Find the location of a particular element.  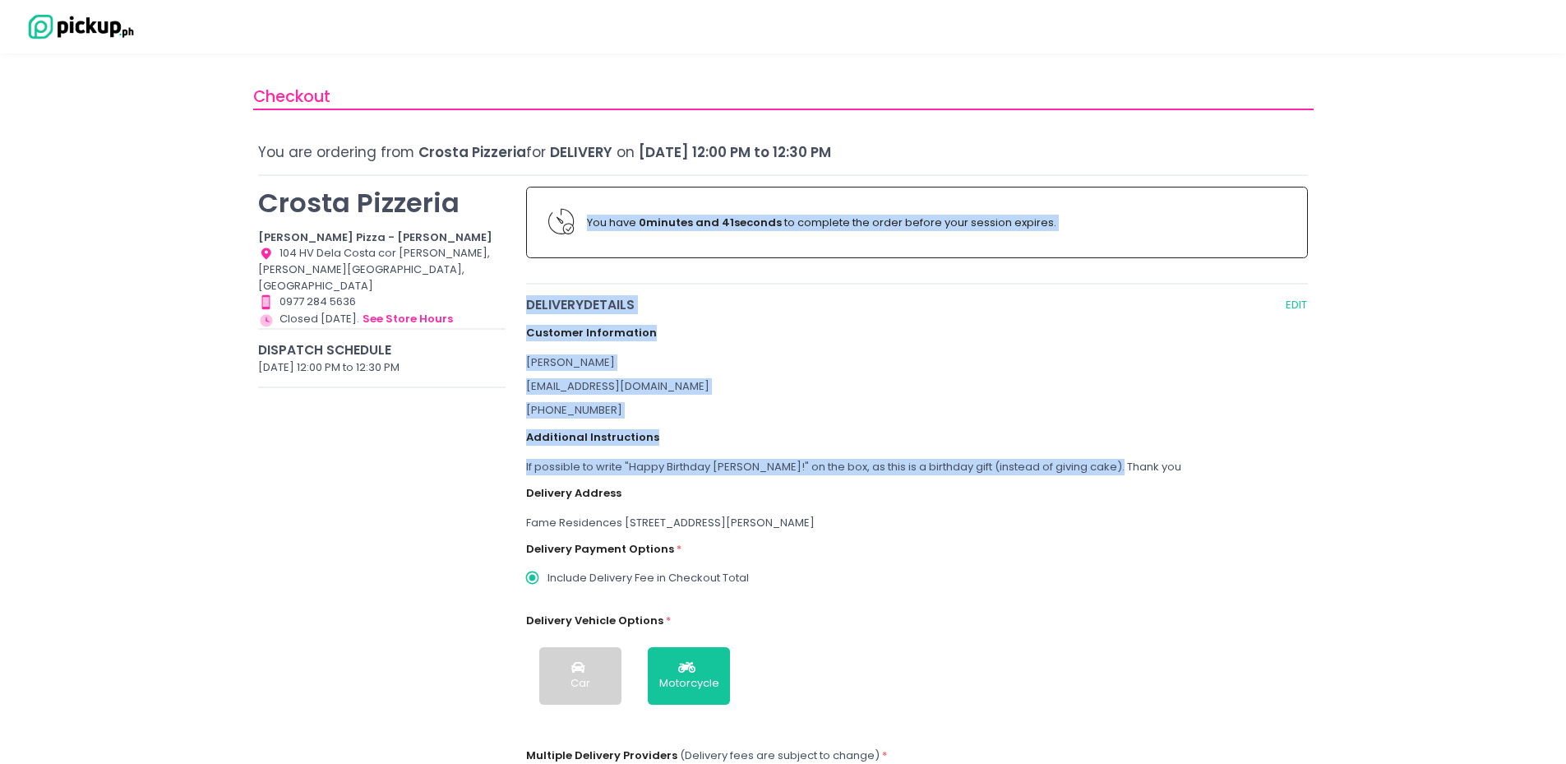

span: (Delivery fees are subject to change) is located at coordinates (779, 755).